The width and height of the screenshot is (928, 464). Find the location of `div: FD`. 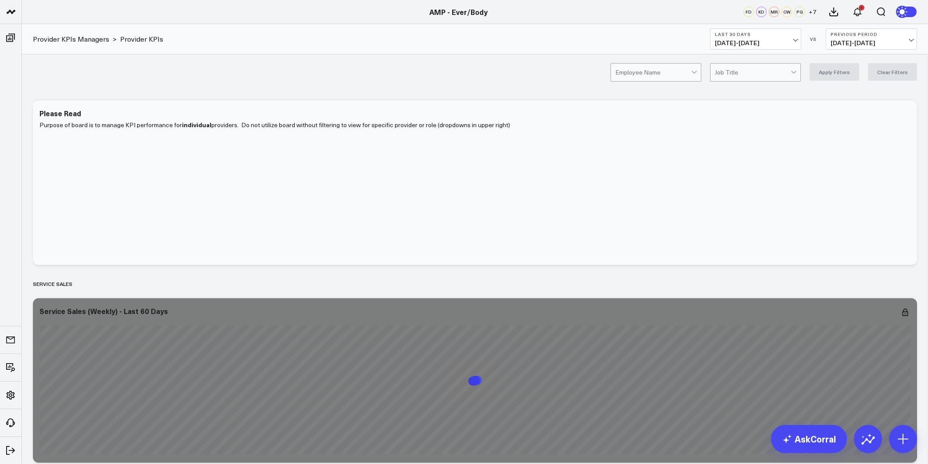

div: FD is located at coordinates (748, 12).